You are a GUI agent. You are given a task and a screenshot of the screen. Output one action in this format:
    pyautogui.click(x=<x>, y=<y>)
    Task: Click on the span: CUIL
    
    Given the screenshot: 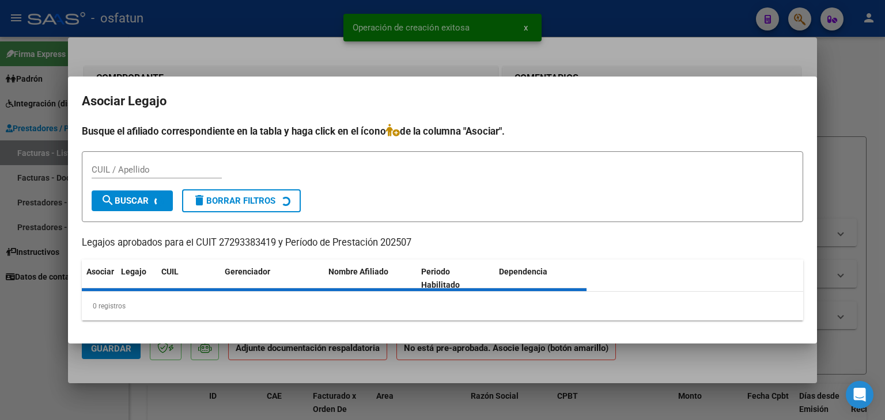 What is the action you would take?
    pyautogui.click(x=170, y=272)
    